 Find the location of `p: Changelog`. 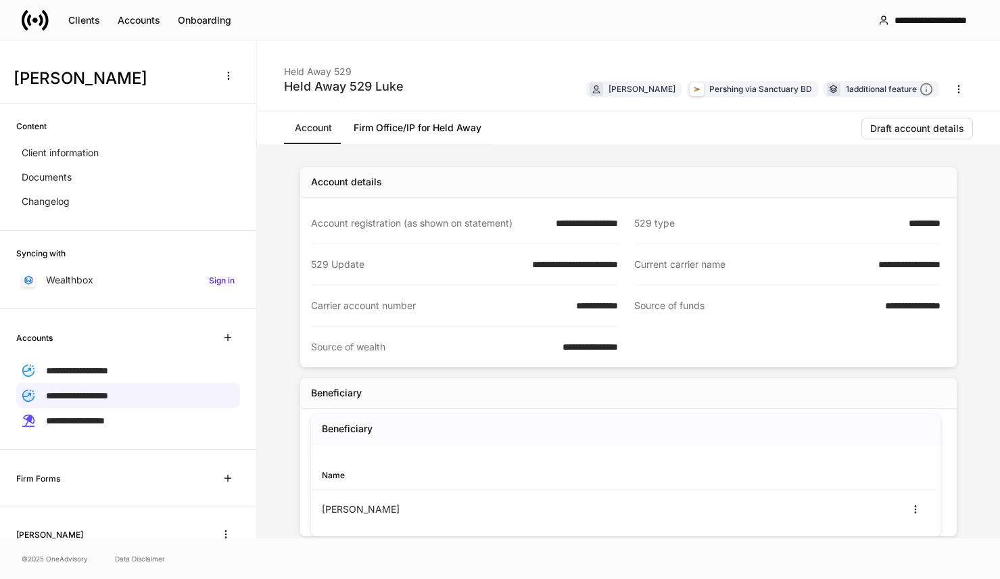

p: Changelog is located at coordinates (45, 202).